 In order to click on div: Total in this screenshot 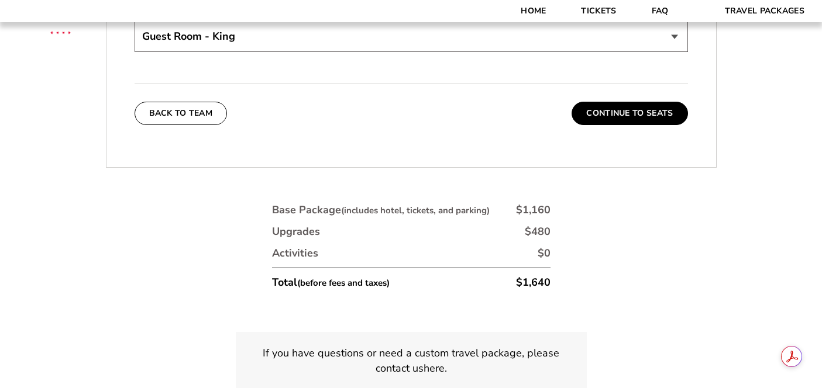, I will do `click(330, 282)`.